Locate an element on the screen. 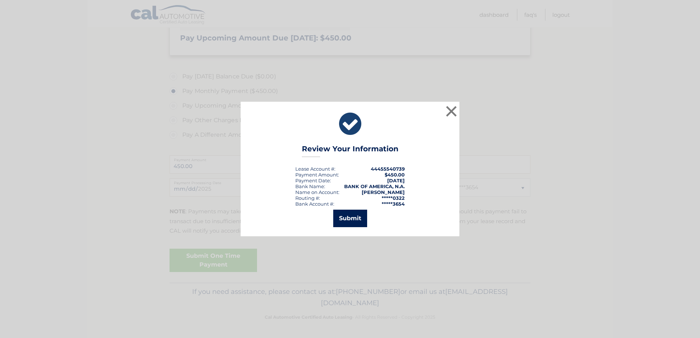  div: Name on Account: is located at coordinates (317, 192).